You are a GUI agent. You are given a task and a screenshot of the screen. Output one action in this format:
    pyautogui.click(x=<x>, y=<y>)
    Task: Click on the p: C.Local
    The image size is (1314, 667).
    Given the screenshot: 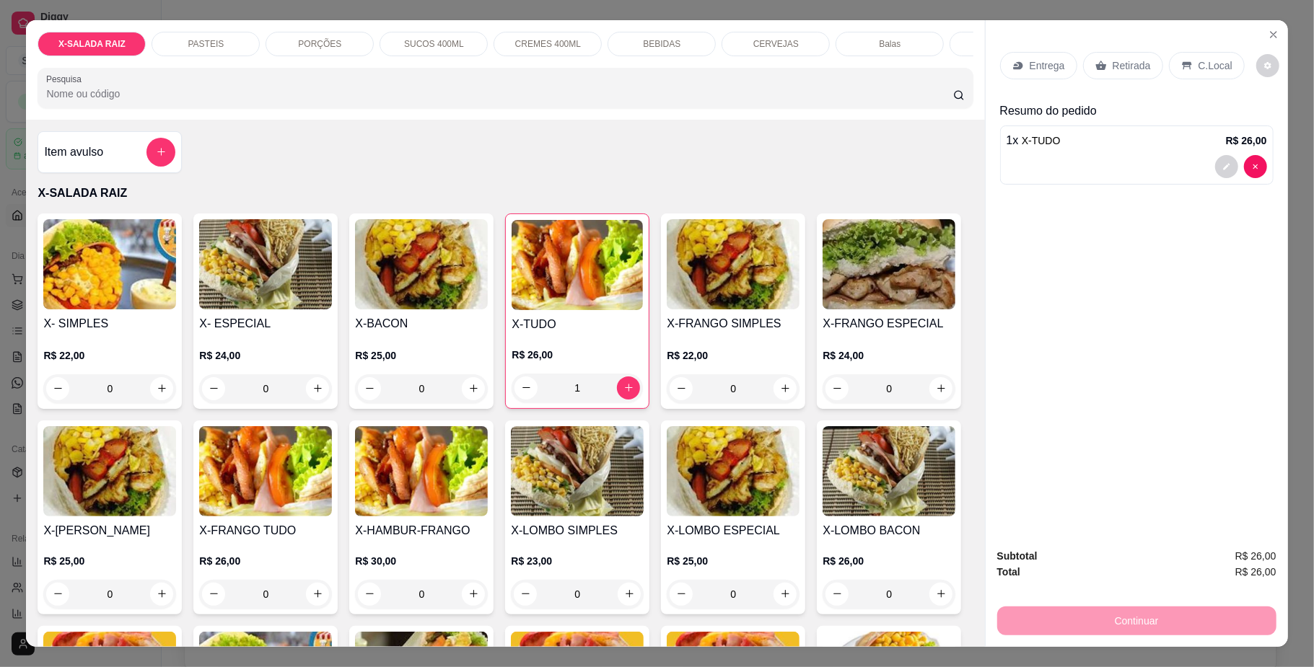 What is the action you would take?
    pyautogui.click(x=1215, y=66)
    